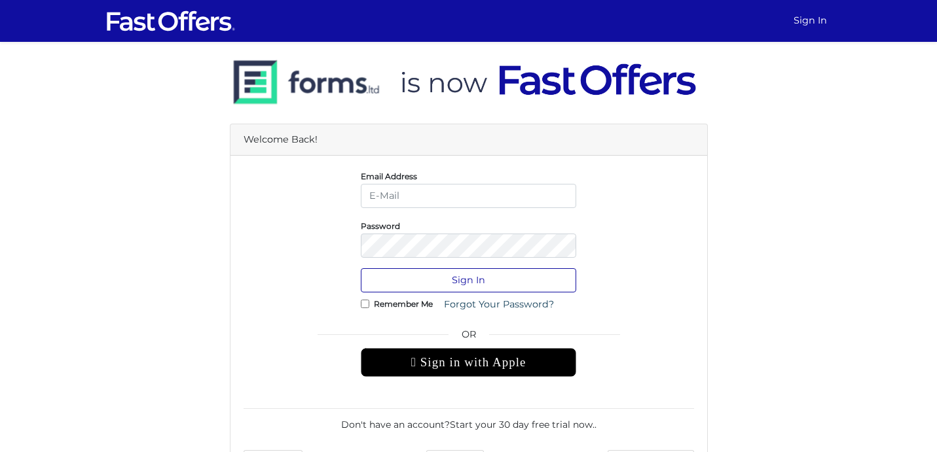 This screenshot has height=452, width=937. Describe the element at coordinates (469, 140) in the screenshot. I see `div: Welcome Back!` at that location.